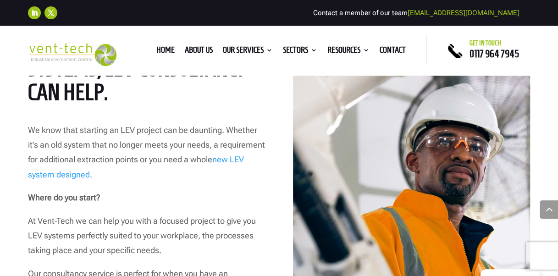 The height and width of the screenshot is (276, 558). Describe the element at coordinates (51, 13) in the screenshot. I see `a: Follow on X` at that location.